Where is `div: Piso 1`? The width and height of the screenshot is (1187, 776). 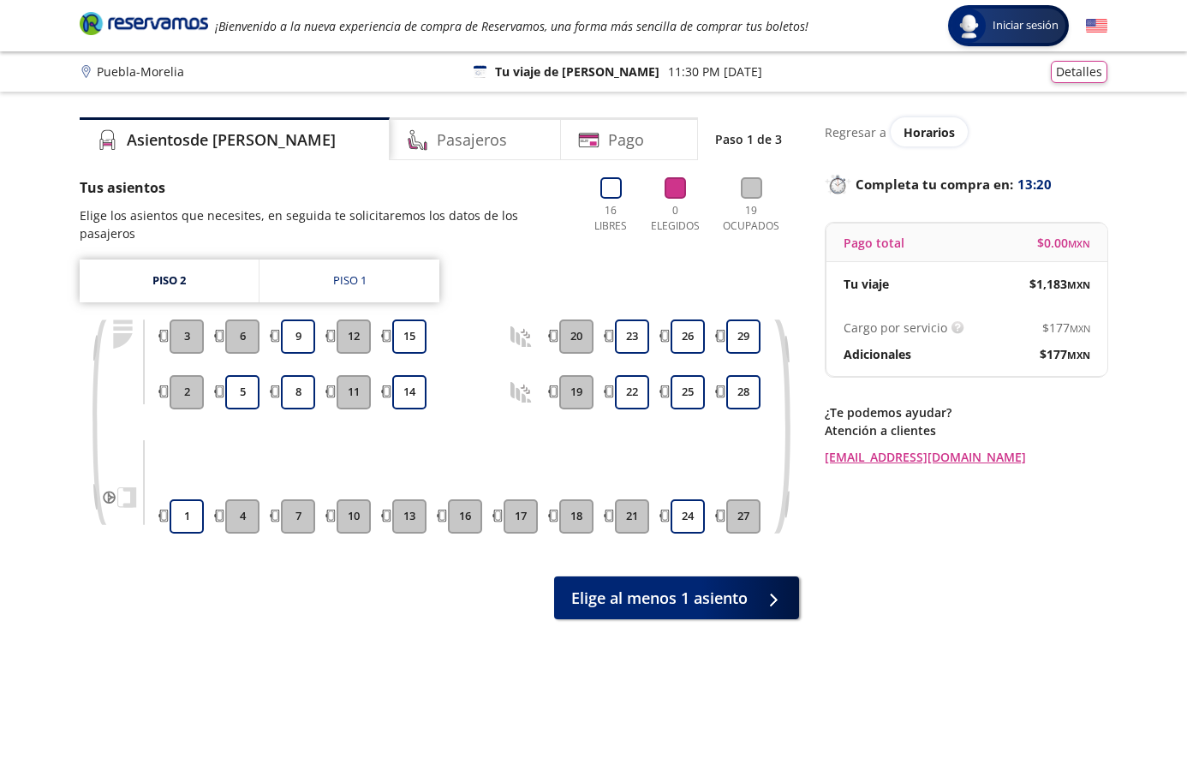 div: Piso 1 is located at coordinates (350, 281).